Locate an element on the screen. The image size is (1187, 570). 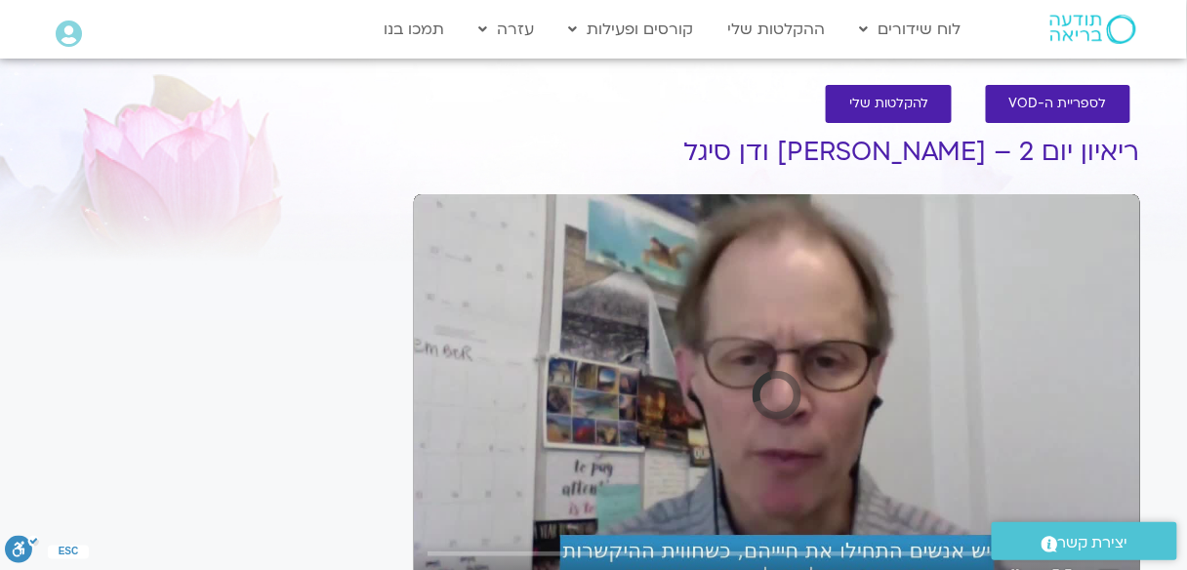
a: עזרה is located at coordinates (507, 29).